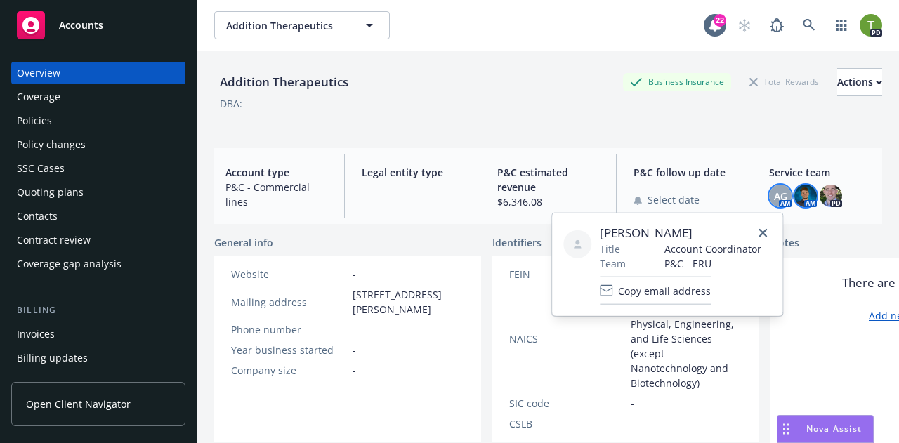  What do you see at coordinates (548, 180) in the screenshot?
I see `span: P&C estimated revenue` at bounding box center [548, 180].